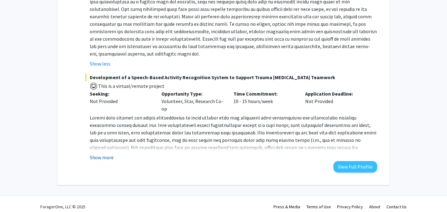 The image size is (447, 212). Describe the element at coordinates (121, 94) in the screenshot. I see `p: Seeking:` at that location.